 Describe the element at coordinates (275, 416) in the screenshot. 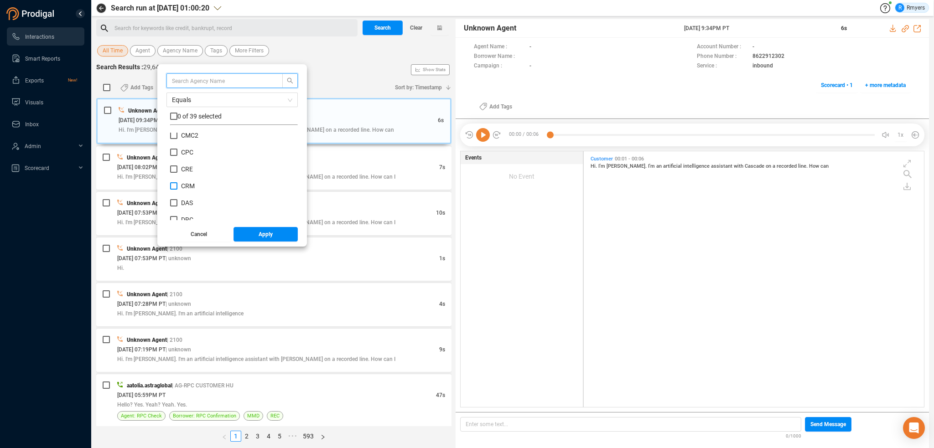

I see `span: REC` at that location.